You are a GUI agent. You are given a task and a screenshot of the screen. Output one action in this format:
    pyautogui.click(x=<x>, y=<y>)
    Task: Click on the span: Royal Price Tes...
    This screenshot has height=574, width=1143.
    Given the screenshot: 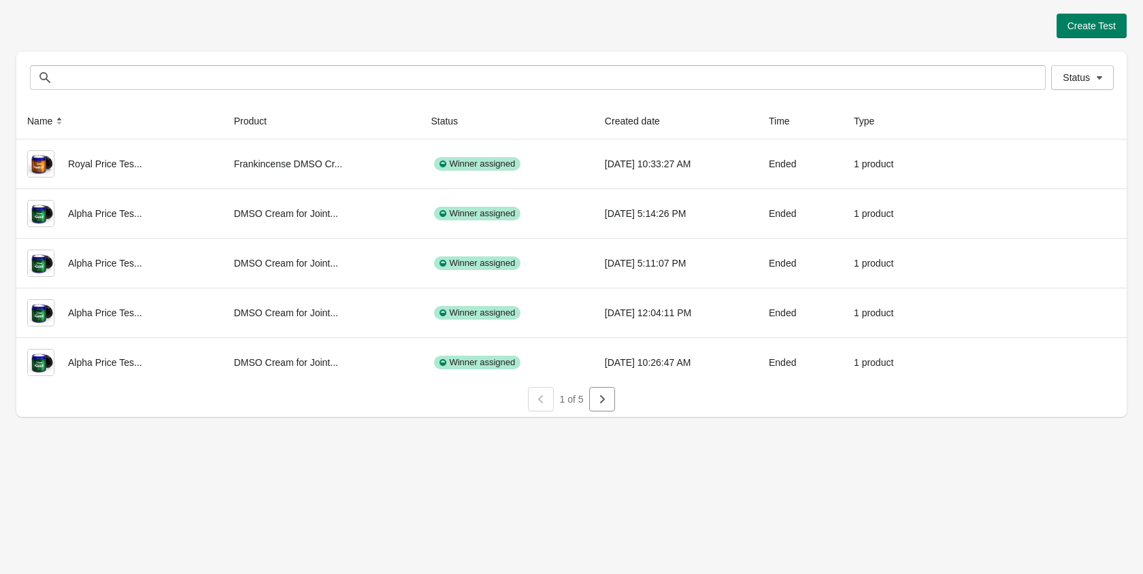 What is the action you would take?
    pyautogui.click(x=105, y=164)
    